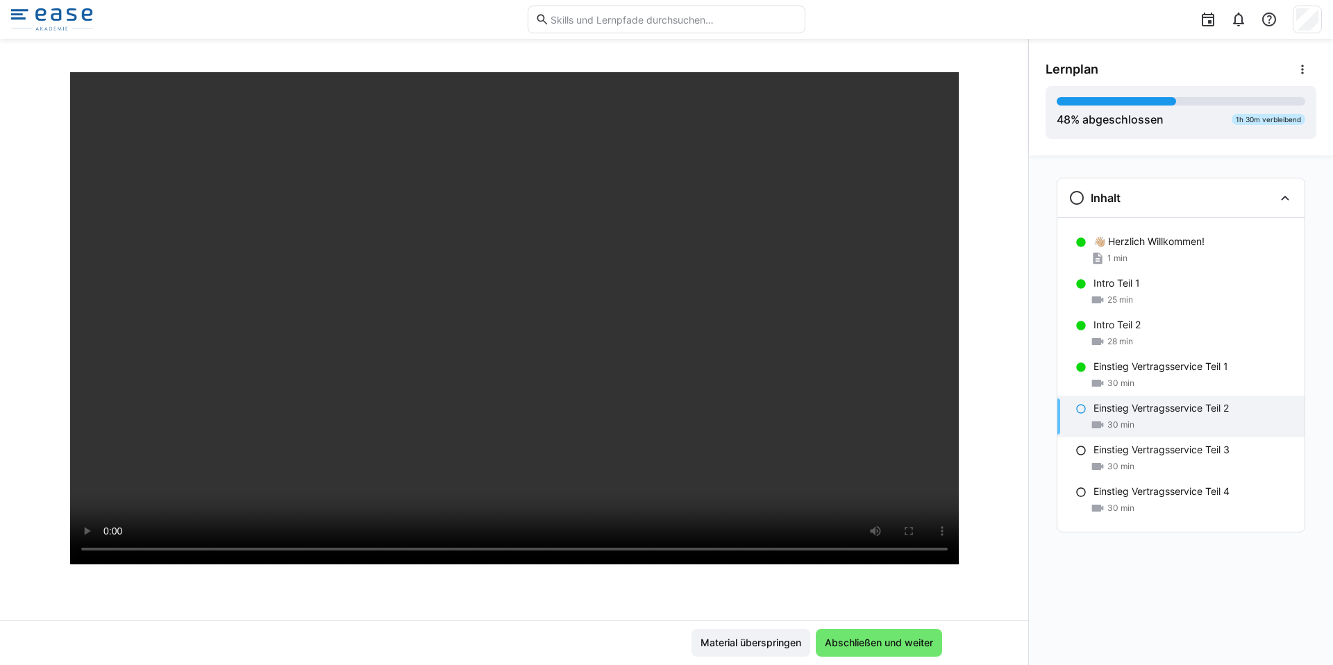  Describe the element at coordinates (1117, 325) in the screenshot. I see `p: Intro Teil 2` at that location.